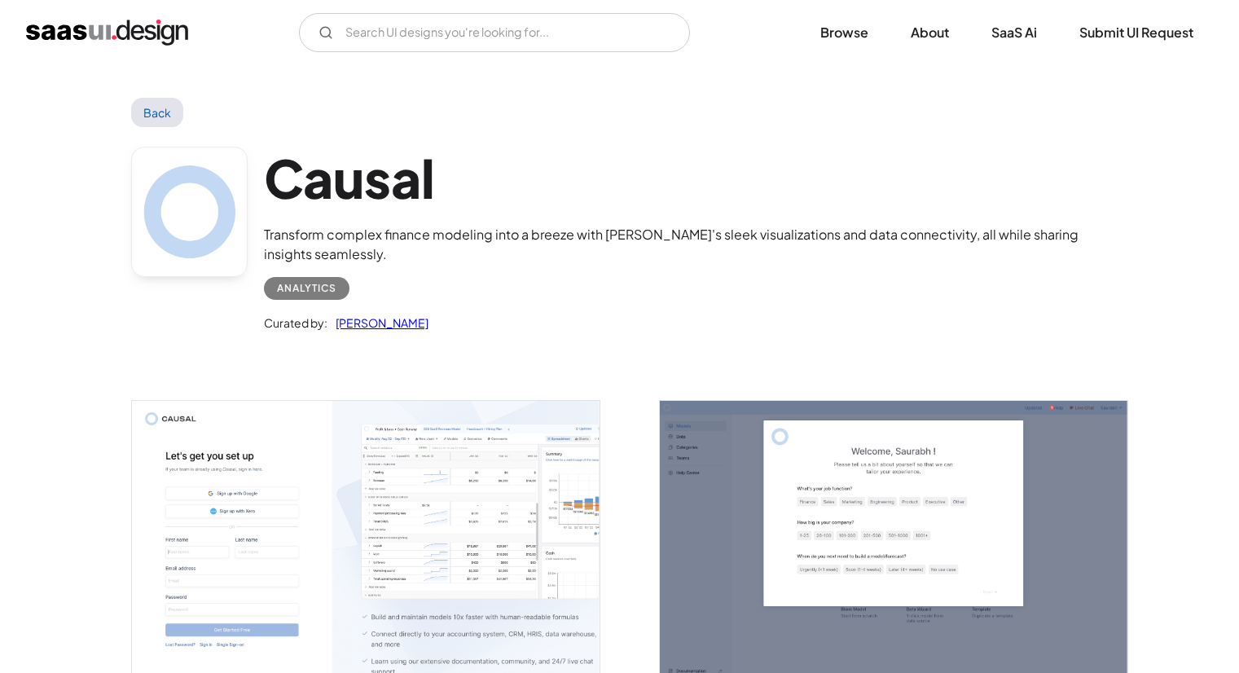 This screenshot has height=673, width=1239. I want to click on input: Search UI designs you're looking for..., so click(494, 33).